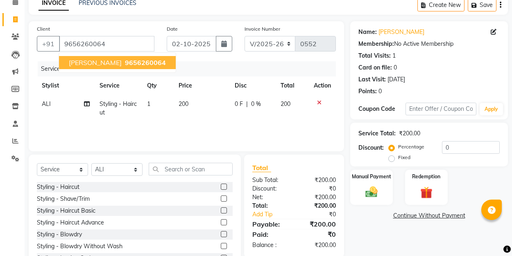 The image size is (512, 256). What do you see at coordinates (376, 44) in the screenshot?
I see `div: Membership:` at bounding box center [376, 44].